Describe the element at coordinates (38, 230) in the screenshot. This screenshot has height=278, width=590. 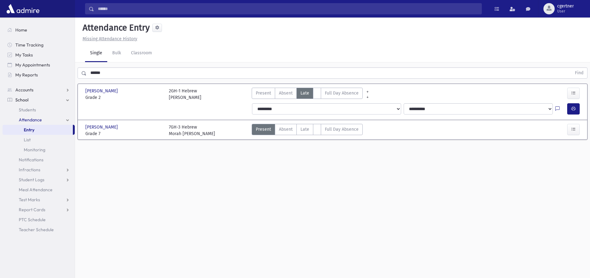
I see `a: Teacher Schedule` at that location.